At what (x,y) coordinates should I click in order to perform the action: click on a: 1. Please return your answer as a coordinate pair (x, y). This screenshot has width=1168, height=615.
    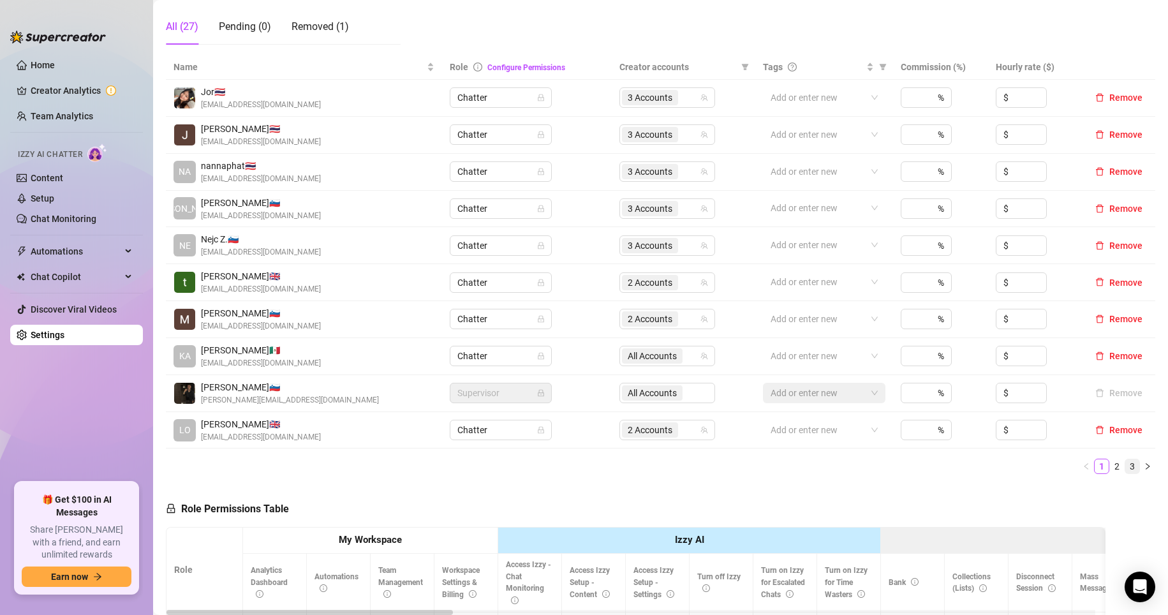
    Looking at the image, I should click on (1101, 466).